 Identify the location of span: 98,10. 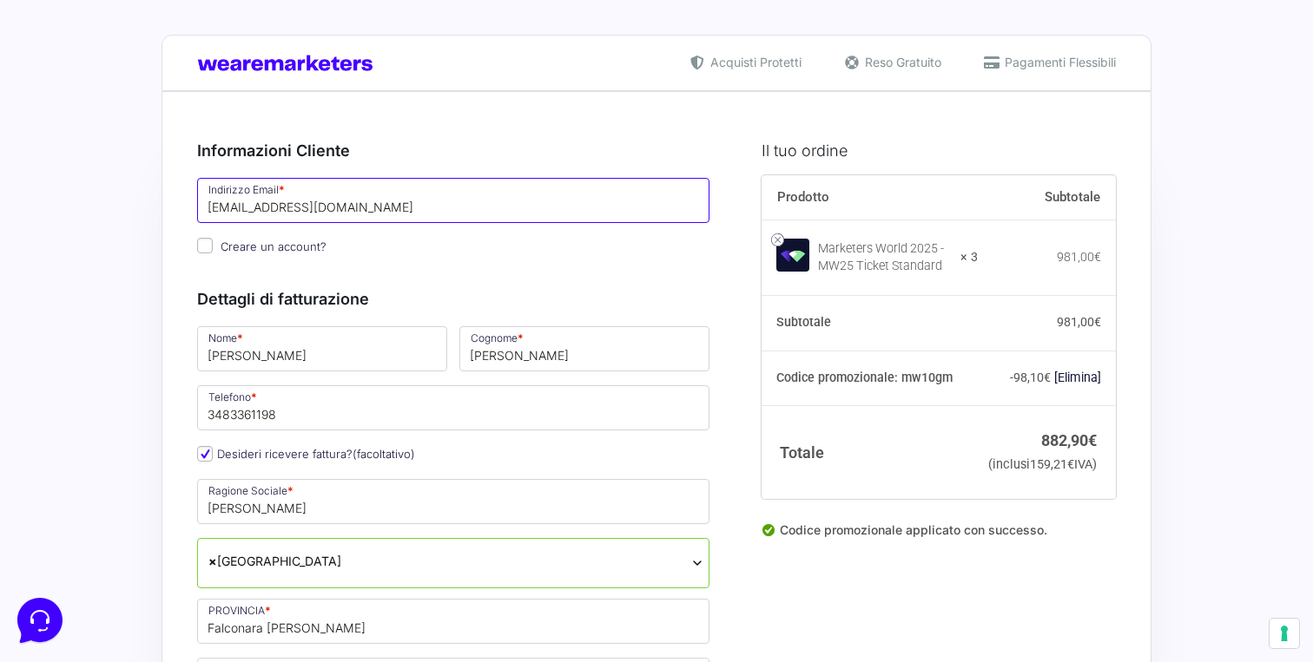
(1032, 378).